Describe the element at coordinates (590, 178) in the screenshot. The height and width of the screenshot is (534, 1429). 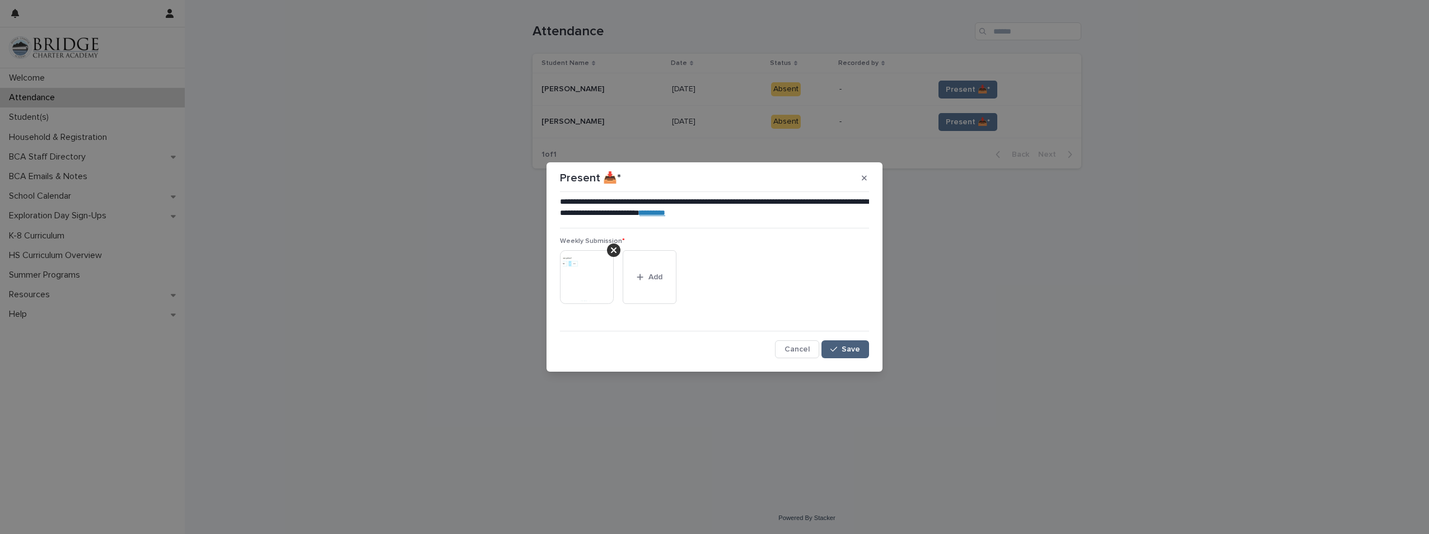
I see `p: Present 📥*` at that location.